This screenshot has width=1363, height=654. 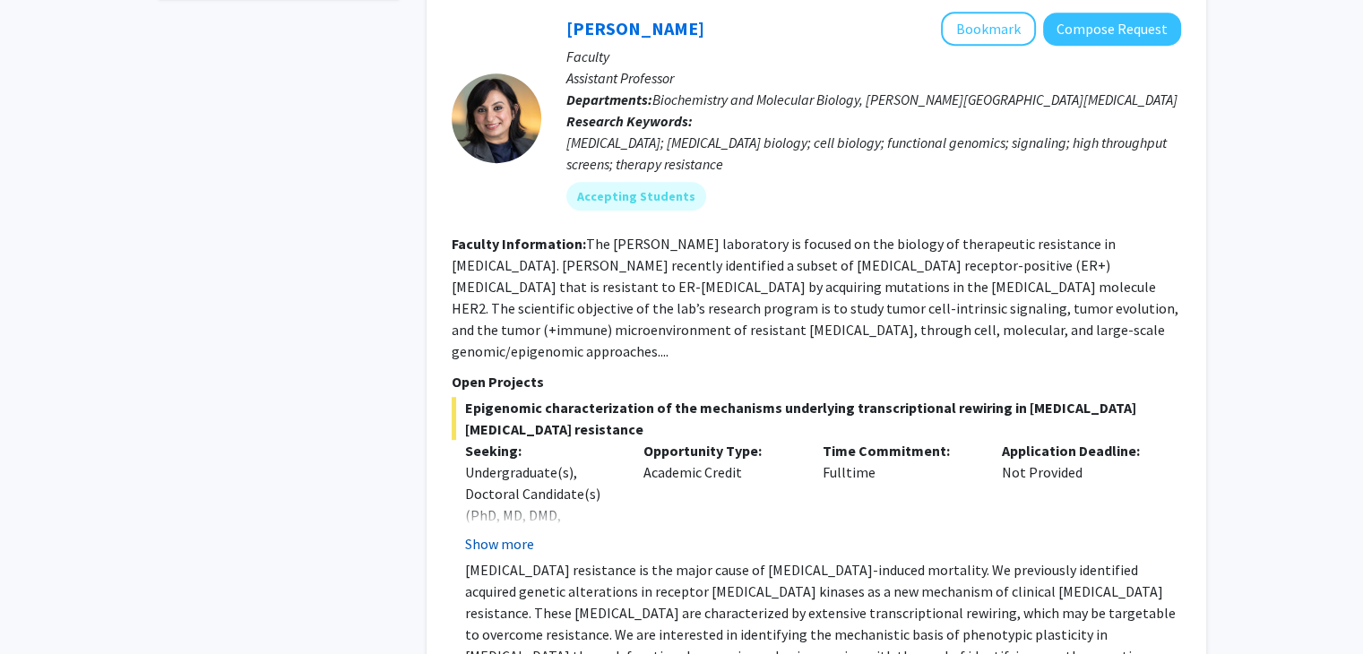 What do you see at coordinates (720, 498) in the screenshot?
I see `div: Academic Credit` at bounding box center [720, 498].